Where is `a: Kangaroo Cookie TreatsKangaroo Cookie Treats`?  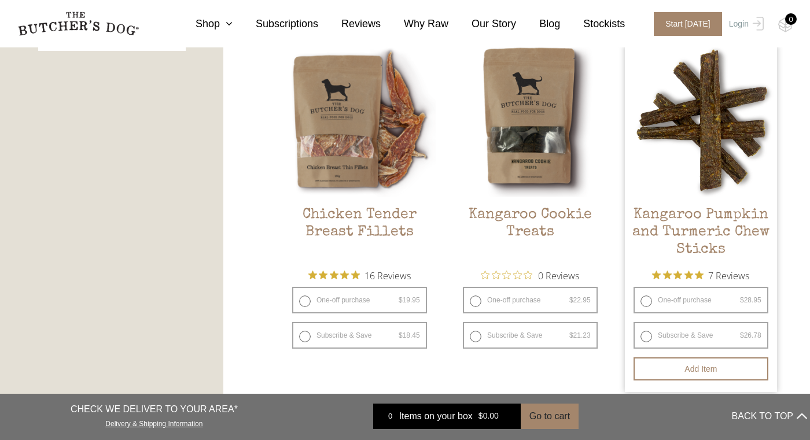
a: Kangaroo Cookie TreatsKangaroo Cookie Treats is located at coordinates (530, 153).